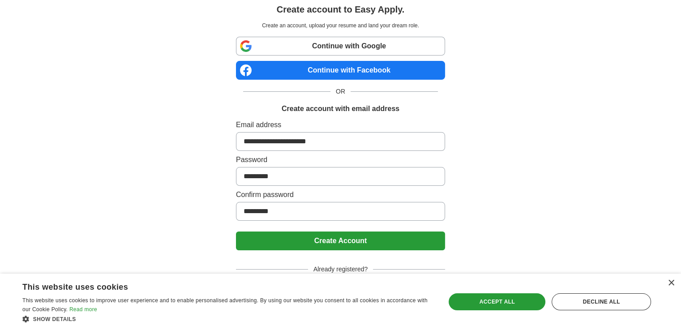 The image size is (681, 330). What do you see at coordinates (216, 286) in the screenshot?
I see `div: This website uses cookies` at bounding box center [216, 286].